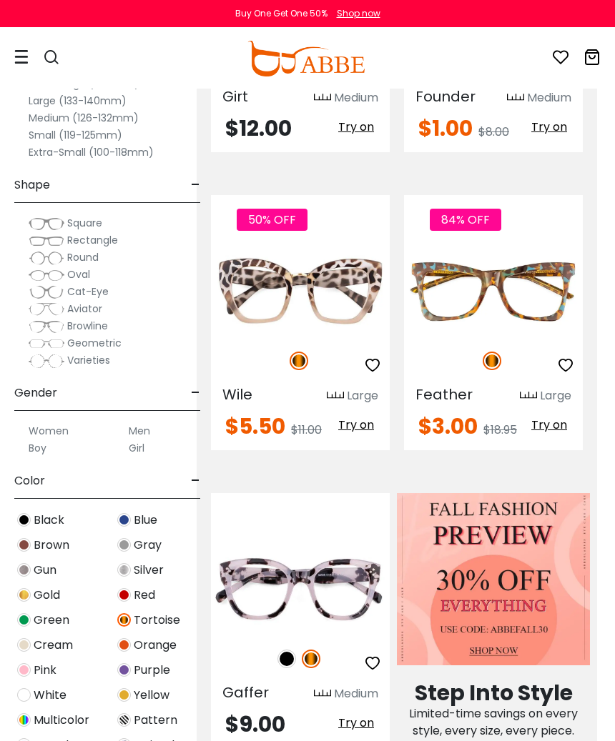 The width and height of the screenshot is (615, 741). Describe the element at coordinates (24, 545) in the screenshot. I see `img: Brown` at that location.